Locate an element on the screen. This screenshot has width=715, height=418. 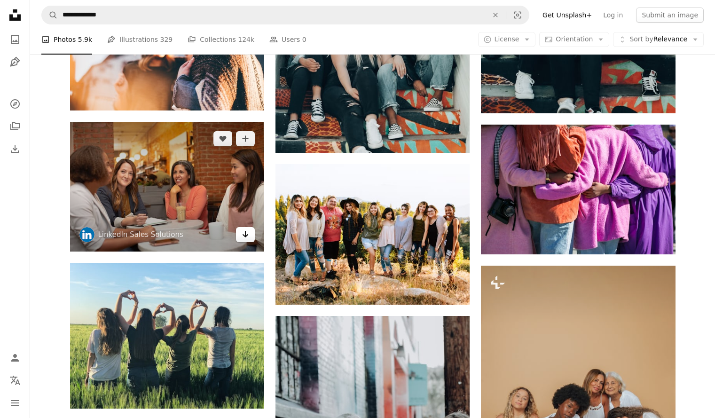
button: Submit an image is located at coordinates (670, 15).